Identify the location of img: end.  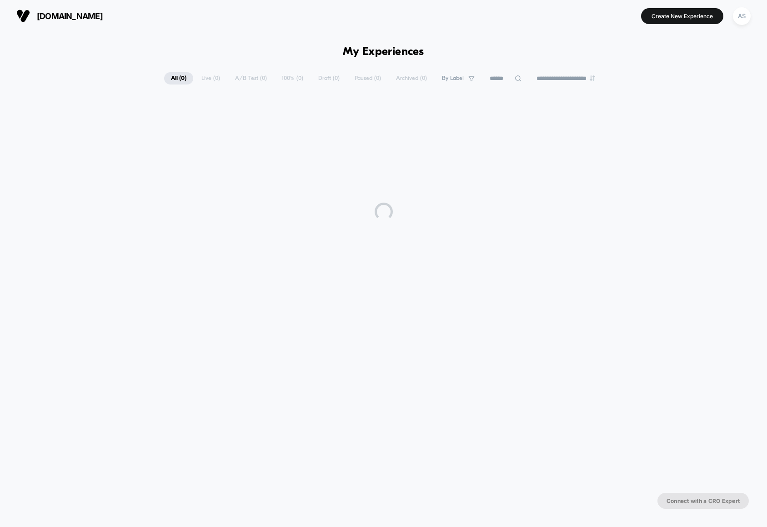
(592, 78).